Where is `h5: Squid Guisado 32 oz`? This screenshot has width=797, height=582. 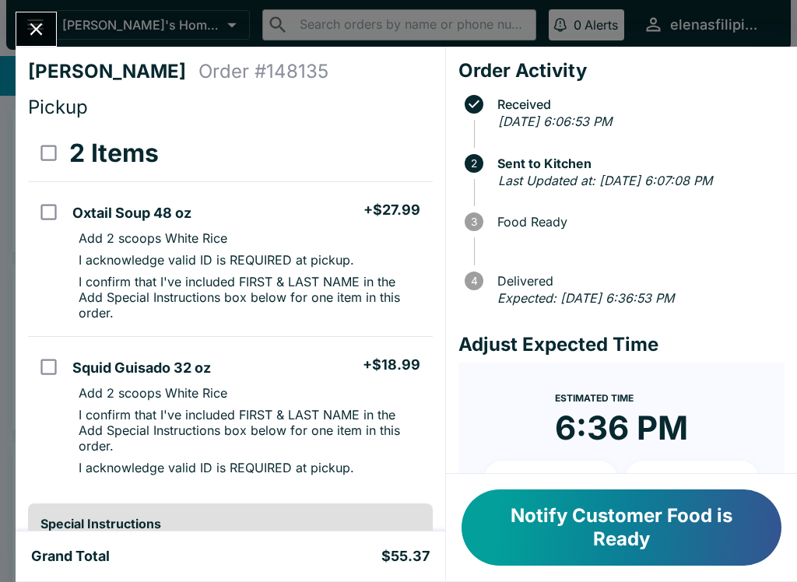
h5: Squid Guisado 32 oz is located at coordinates (142, 368).